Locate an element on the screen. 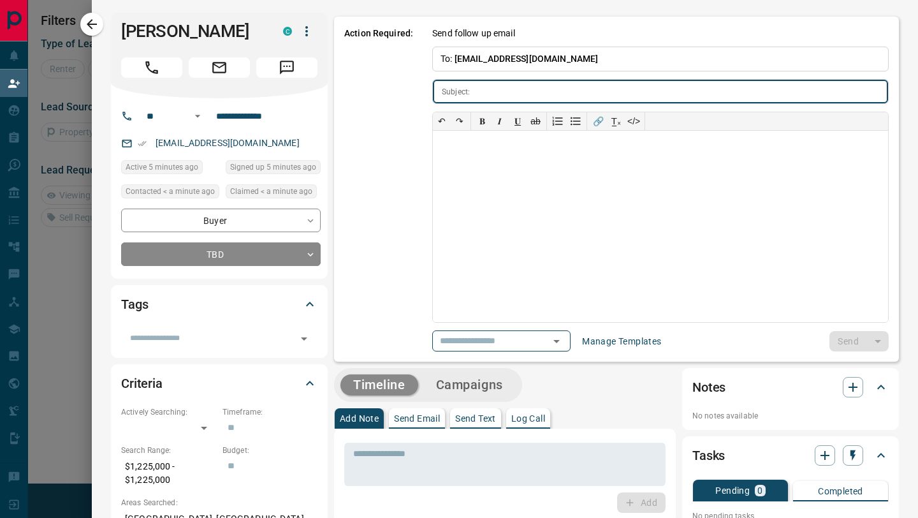 The height and width of the screenshot is (518, 918). p: Search Range: is located at coordinates (168, 450).